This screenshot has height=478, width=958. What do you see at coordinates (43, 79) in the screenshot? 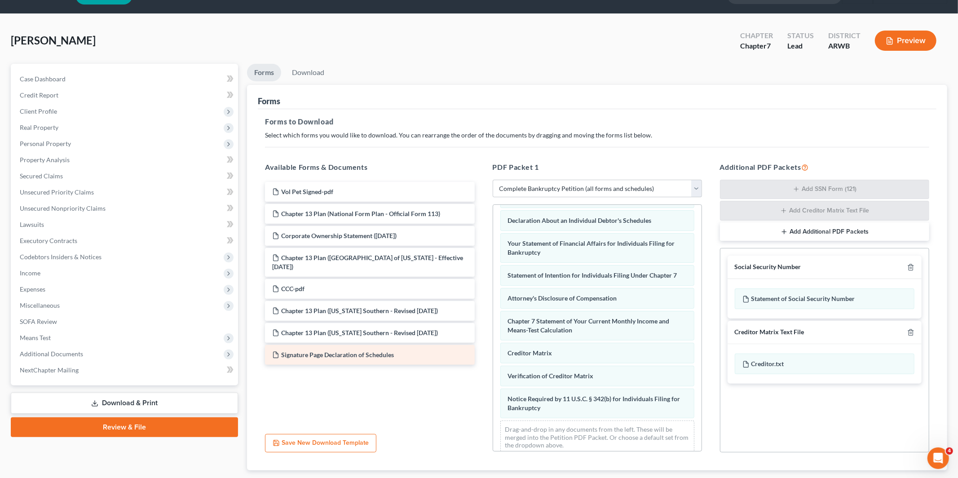
I see `span: Case Dashboard` at bounding box center [43, 79].